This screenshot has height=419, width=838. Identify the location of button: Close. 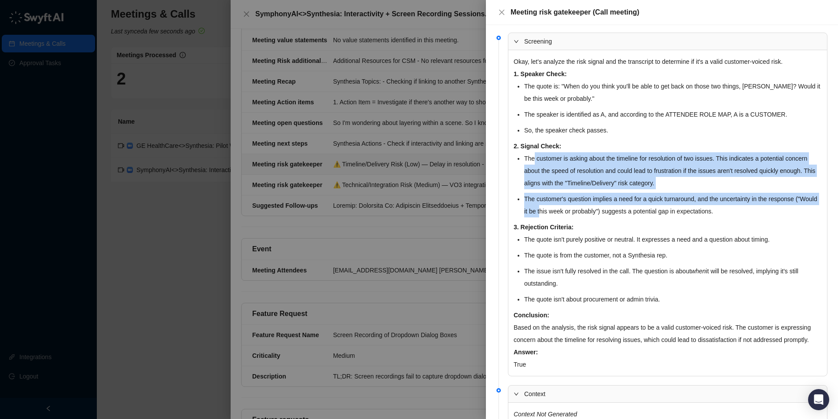
(502, 12).